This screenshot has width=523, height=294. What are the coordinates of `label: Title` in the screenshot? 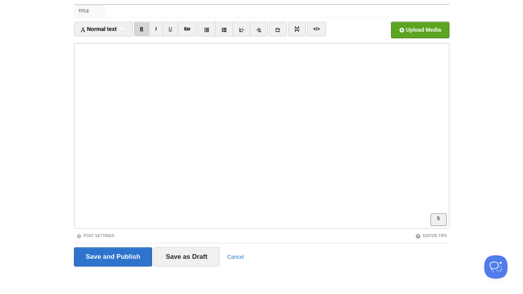 It's located at (89, 11).